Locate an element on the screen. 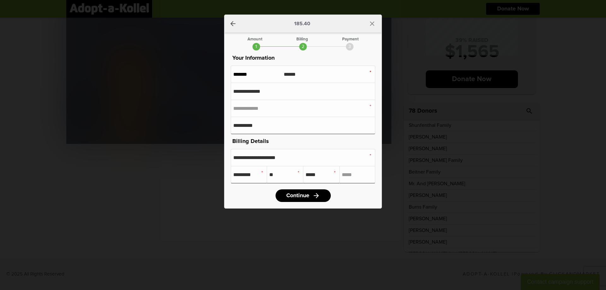  span: Continue is located at coordinates (298, 196).